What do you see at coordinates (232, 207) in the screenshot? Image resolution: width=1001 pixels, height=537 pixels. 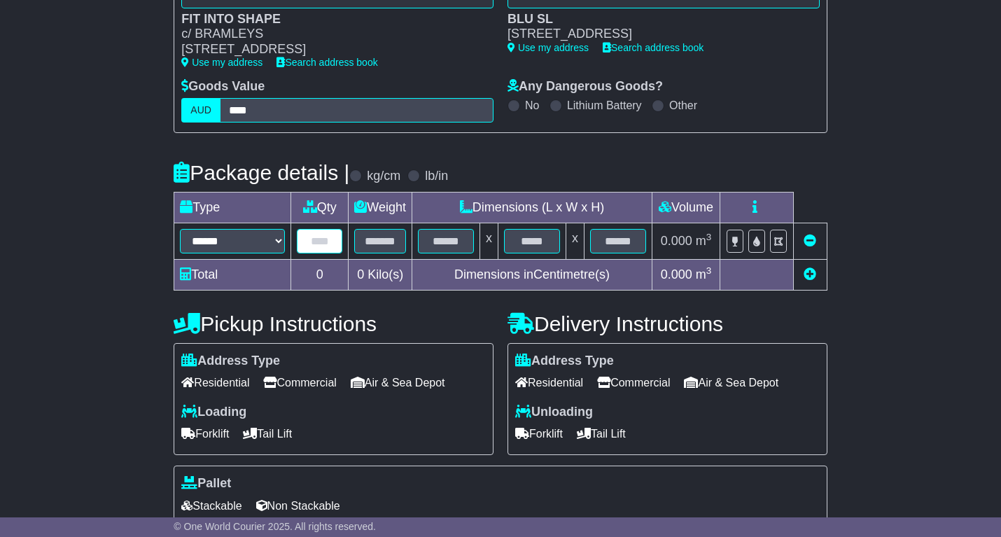 I see `td: Type` at bounding box center [232, 207].